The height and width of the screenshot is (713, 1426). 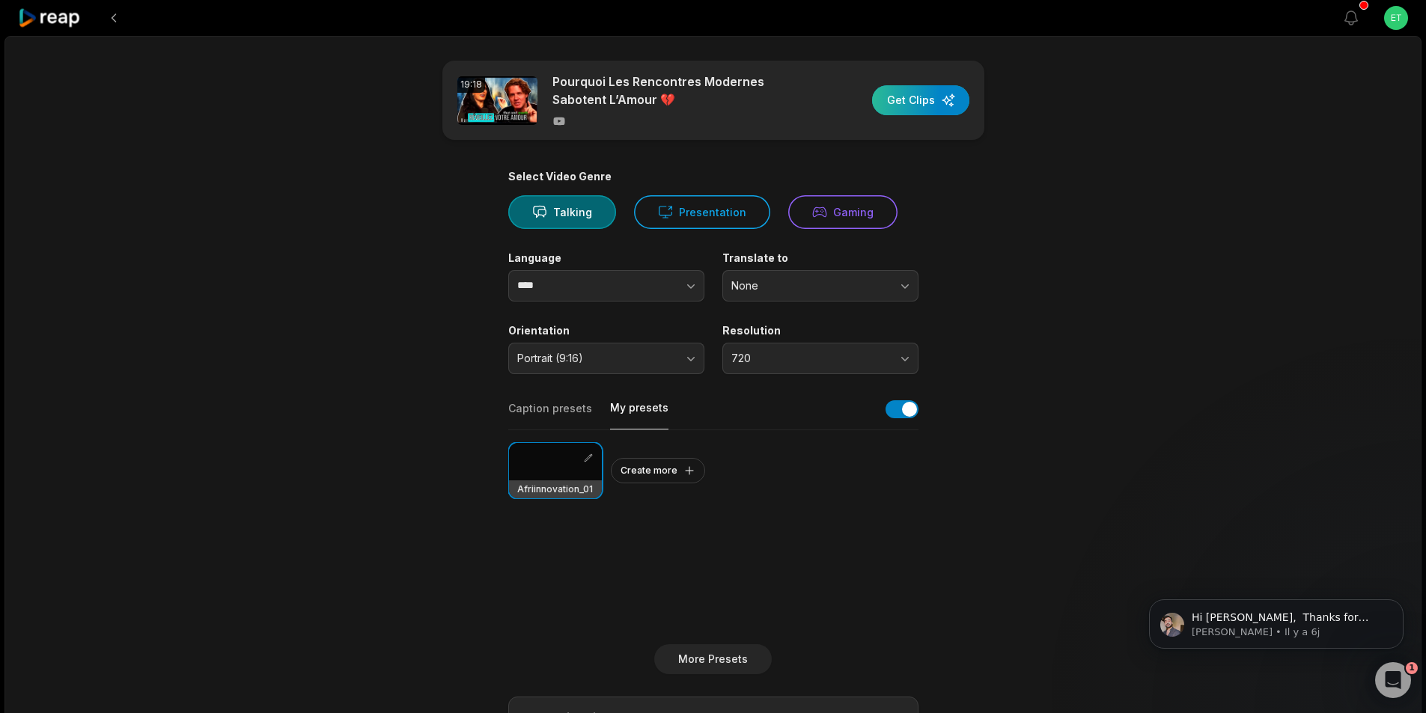 What do you see at coordinates (606, 331) in the screenshot?
I see `label: Orientation` at bounding box center [606, 331].